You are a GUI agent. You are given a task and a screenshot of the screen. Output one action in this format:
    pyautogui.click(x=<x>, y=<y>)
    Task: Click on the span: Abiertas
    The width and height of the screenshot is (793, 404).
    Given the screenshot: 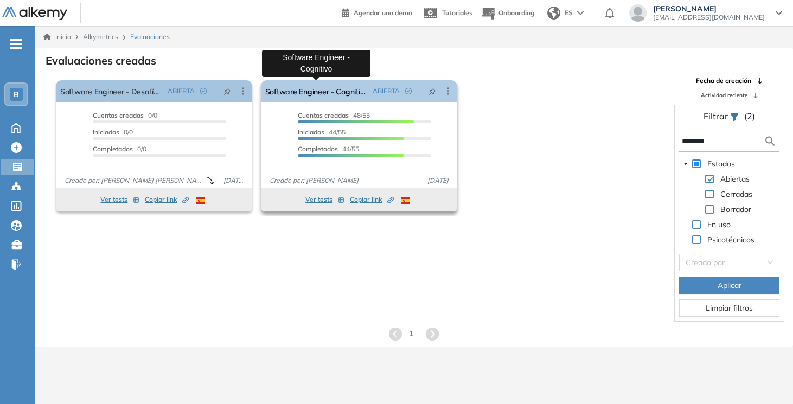 What is the action you would take?
    pyautogui.click(x=735, y=179)
    